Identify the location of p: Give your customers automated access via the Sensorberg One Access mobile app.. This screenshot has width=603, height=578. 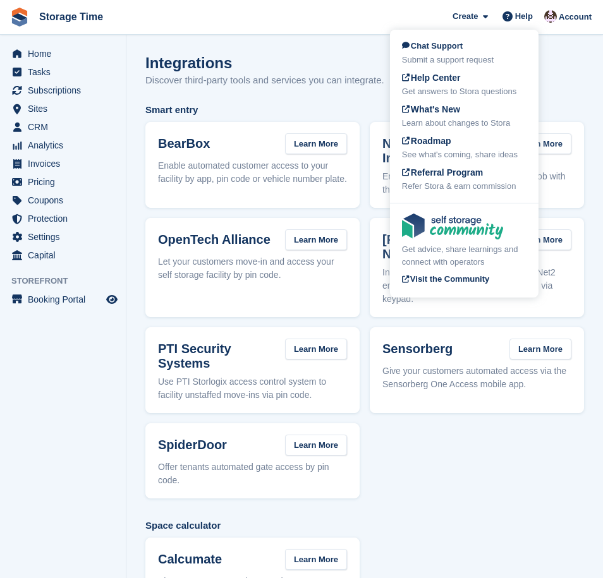
(476, 378).